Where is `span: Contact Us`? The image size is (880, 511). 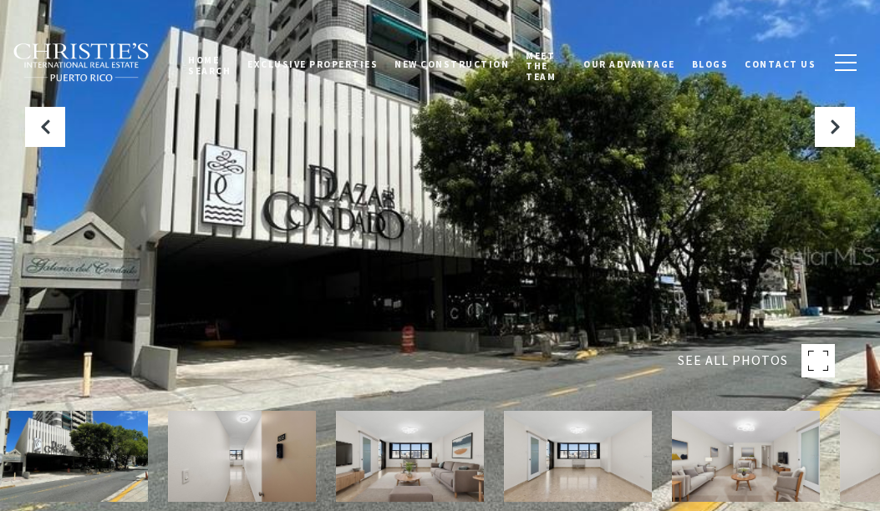 span: Contact Us is located at coordinates (780, 62).